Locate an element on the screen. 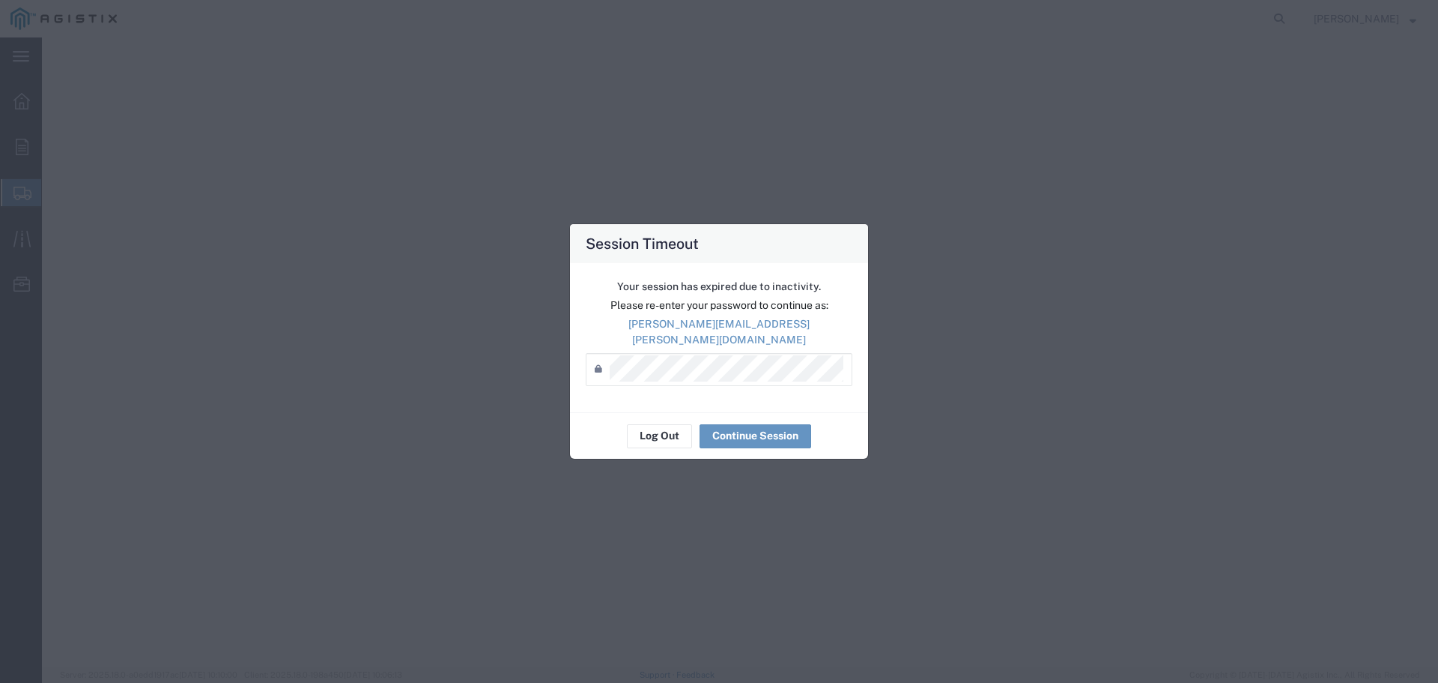 The width and height of the screenshot is (1438, 683). h4: Session Timeout is located at coordinates (642, 243).